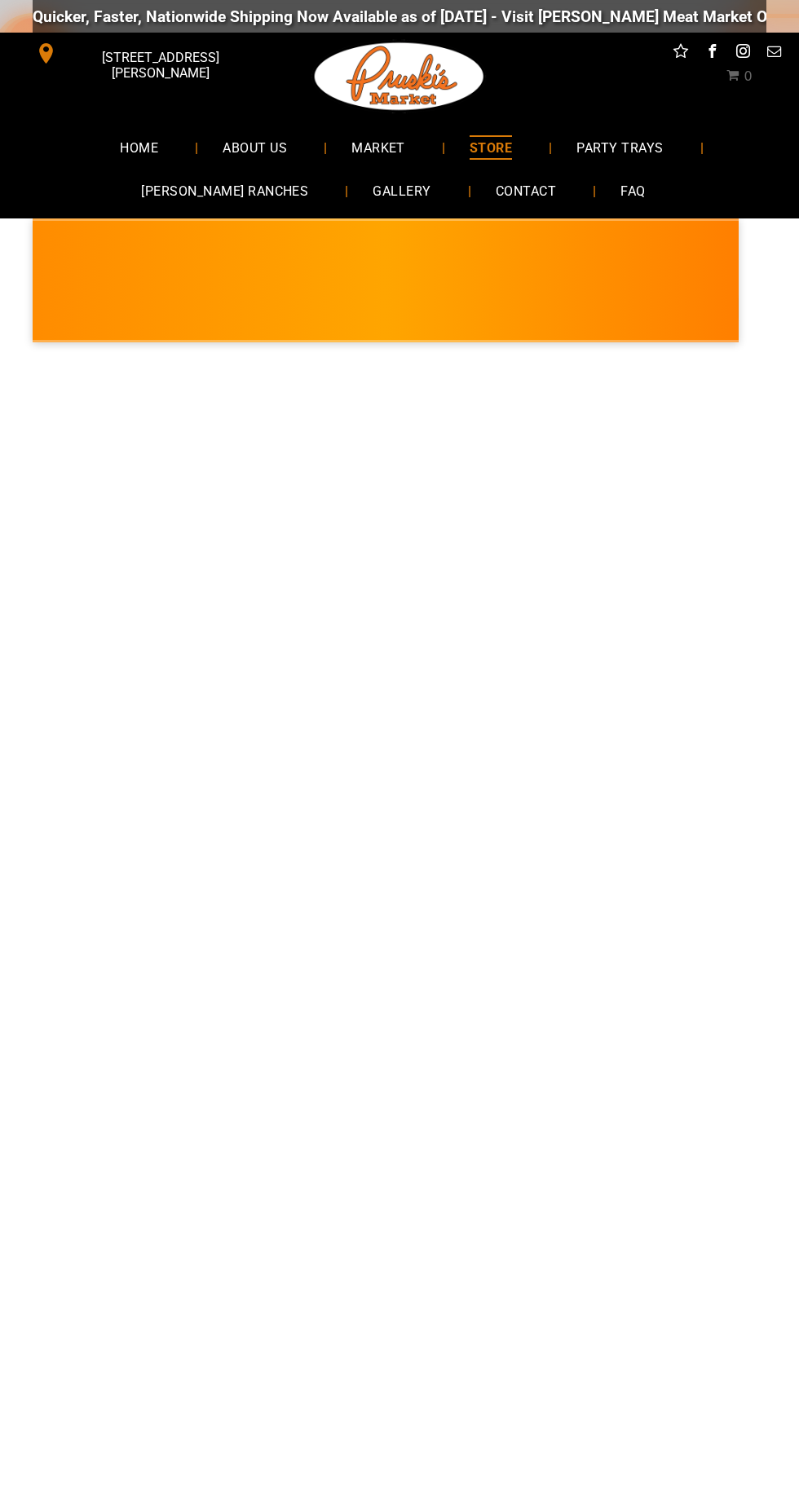 Image resolution: width=799 pixels, height=1512 pixels. I want to click on a: STORE, so click(490, 147).